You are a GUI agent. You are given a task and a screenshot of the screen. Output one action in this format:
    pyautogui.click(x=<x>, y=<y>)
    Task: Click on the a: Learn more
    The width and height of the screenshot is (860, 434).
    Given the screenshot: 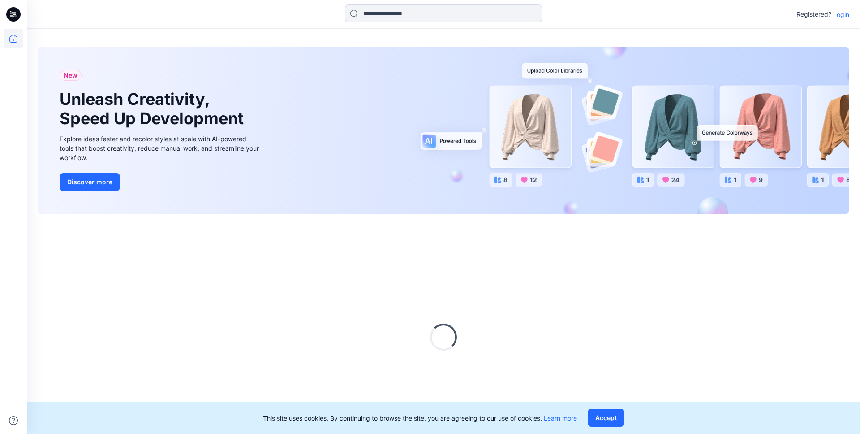 What is the action you would take?
    pyautogui.click(x=560, y=418)
    